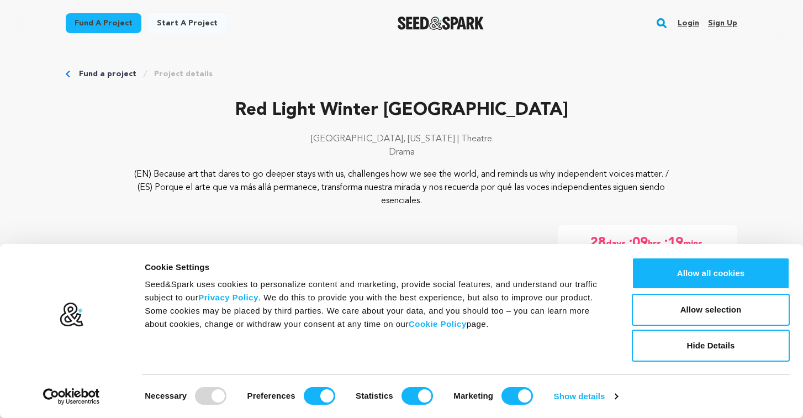 The image size is (803, 418). Describe the element at coordinates (437, 324) in the screenshot. I see `a: Cookie Policy` at that location.